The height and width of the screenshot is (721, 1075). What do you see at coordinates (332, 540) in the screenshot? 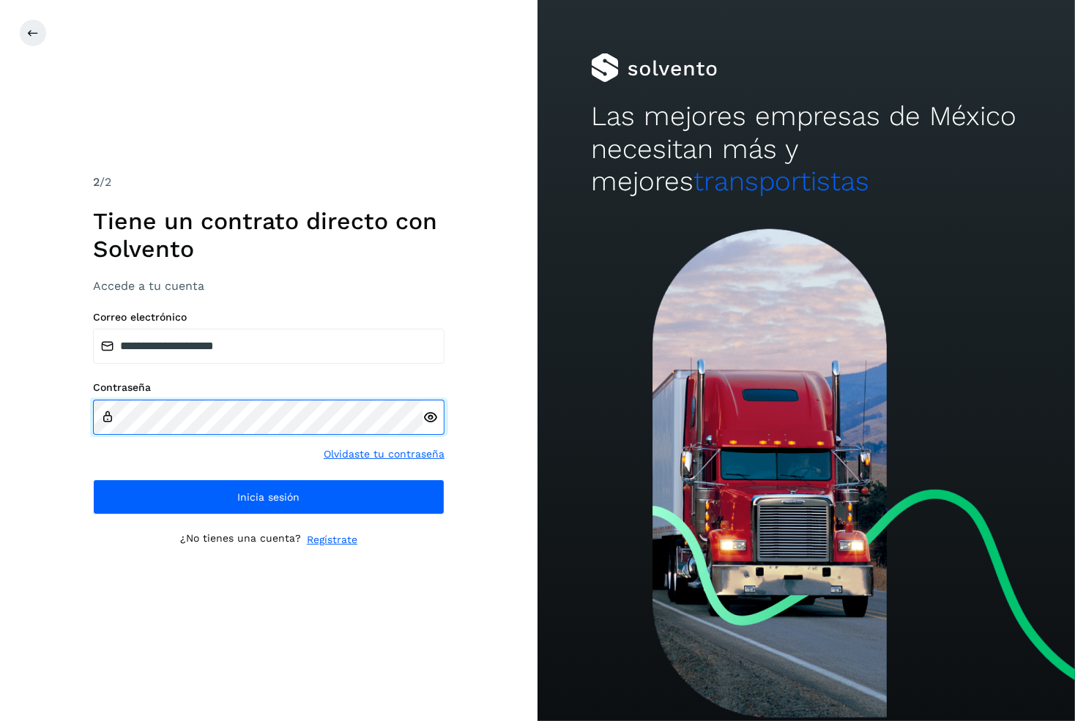
I see `a: Regístrate` at bounding box center [332, 540].